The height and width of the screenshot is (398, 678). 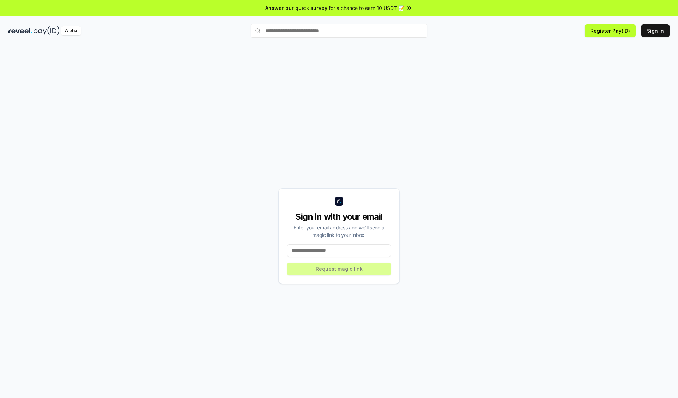 What do you see at coordinates (339, 232) in the screenshot?
I see `div: Enter your email address and we’ll send a magic link to your inbox.` at bounding box center [339, 232].